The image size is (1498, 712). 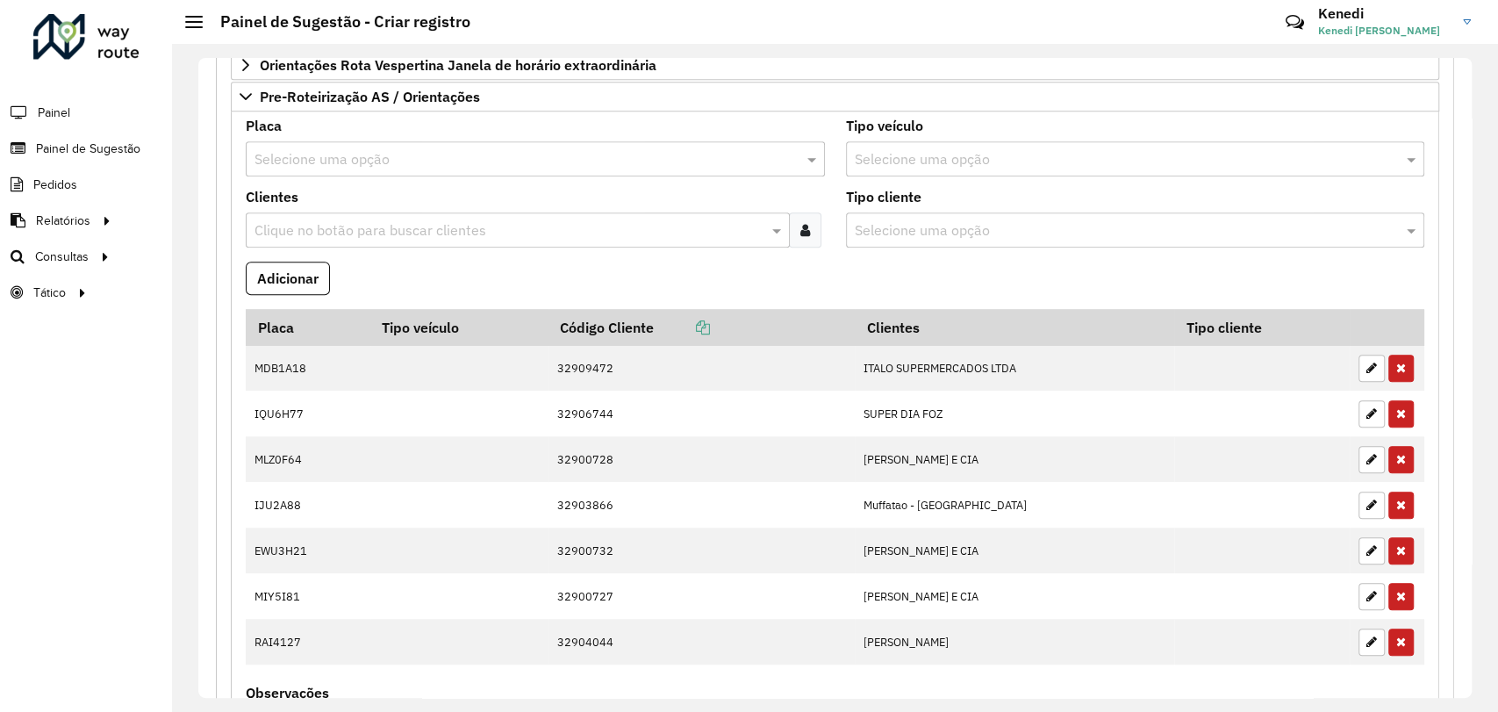 I want to click on button: Adicionar, so click(x=288, y=278).